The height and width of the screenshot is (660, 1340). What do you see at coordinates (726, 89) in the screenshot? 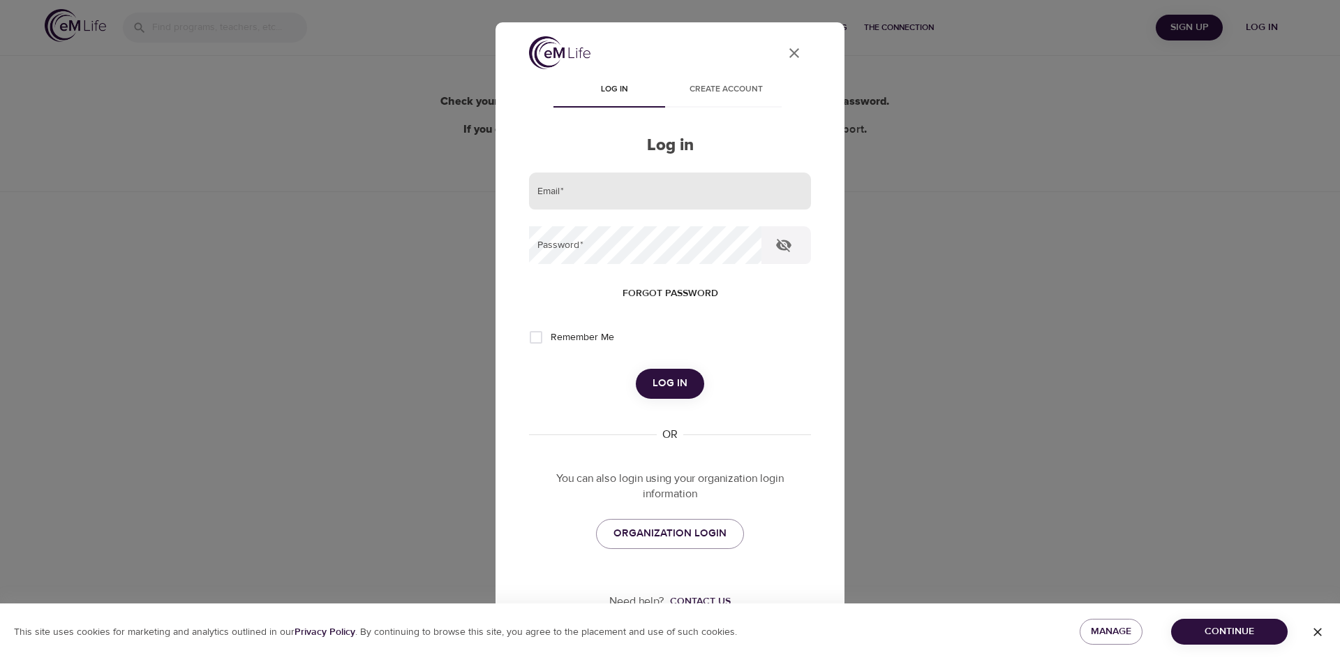
I see `span: Create account` at bounding box center [726, 89].